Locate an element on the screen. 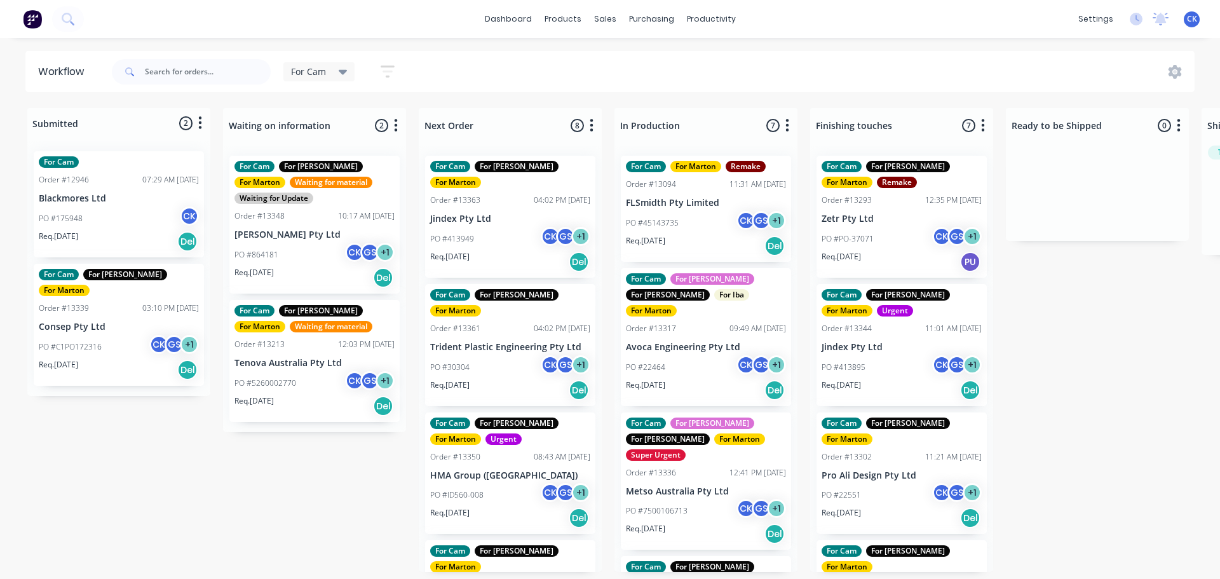  p: PO #45143735 is located at coordinates (652, 223).